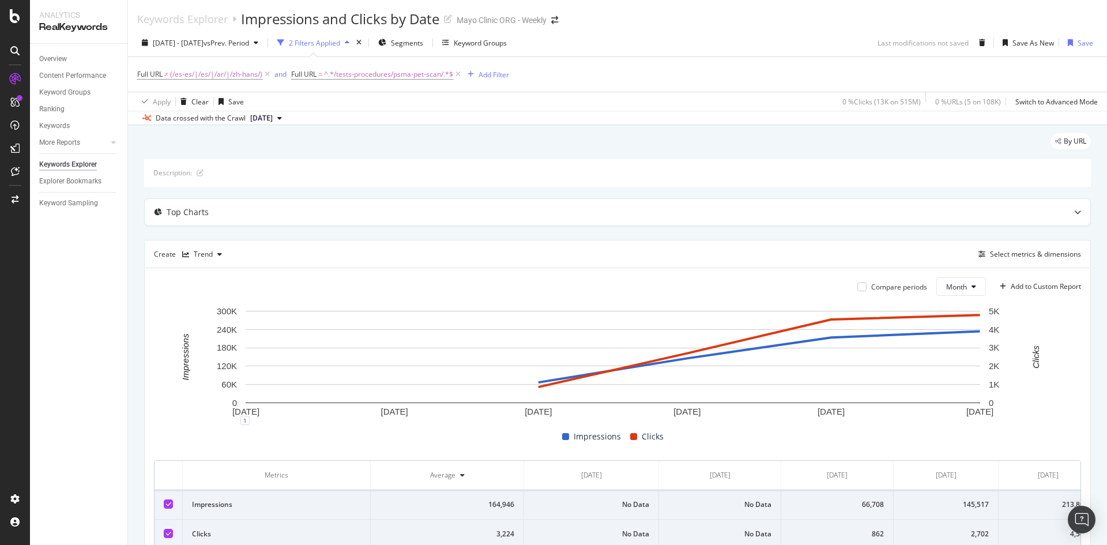  Describe the element at coordinates (185, 356) in the screenshot. I see `text: Impressions` at that location.